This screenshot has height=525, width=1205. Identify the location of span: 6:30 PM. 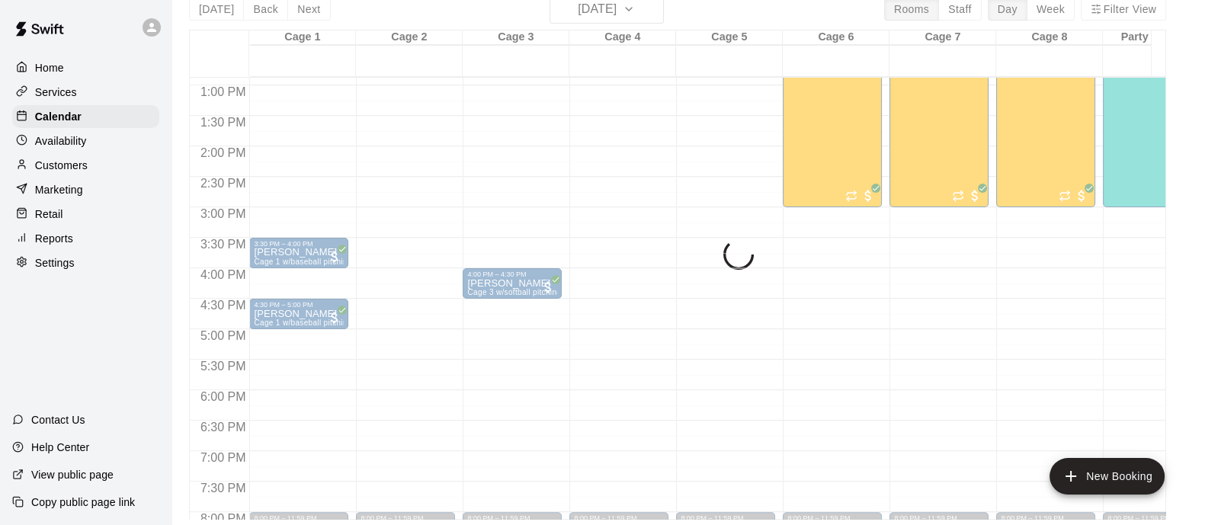
(223, 427).